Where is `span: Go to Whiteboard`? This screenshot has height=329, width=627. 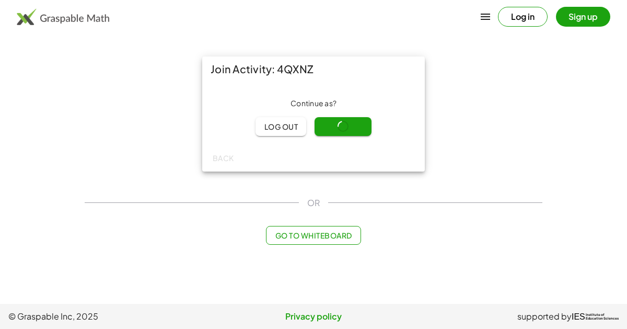 span: Go to Whiteboard is located at coordinates (313, 235).